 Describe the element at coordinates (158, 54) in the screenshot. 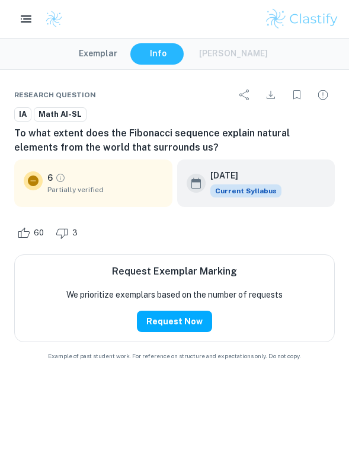

I see `button: Info` at that location.